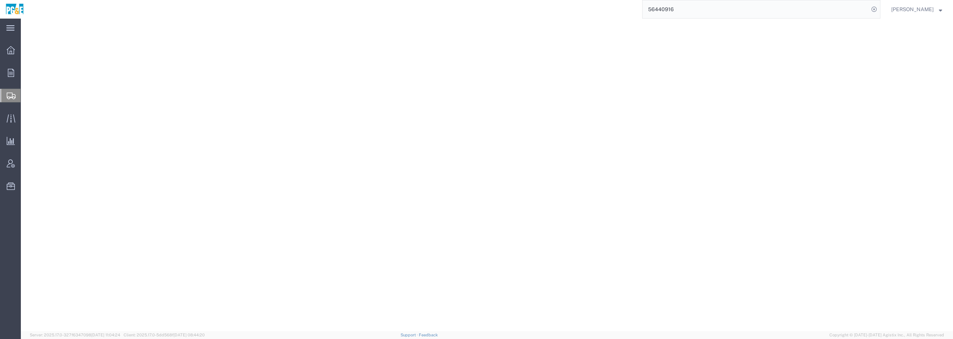  Describe the element at coordinates (164, 335) in the screenshot. I see `span: Client: 2025.17.0-5dd568f` at that location.